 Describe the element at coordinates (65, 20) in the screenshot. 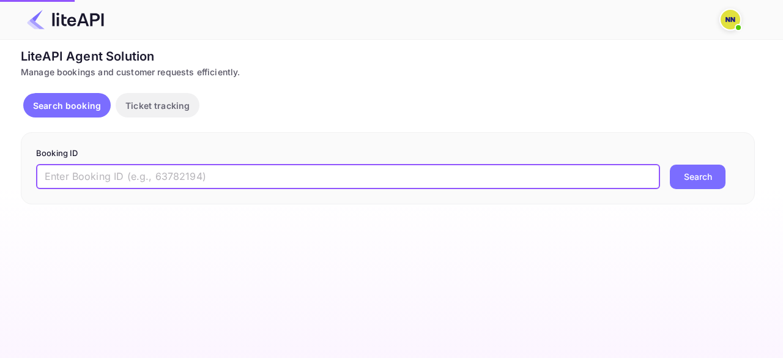

I see `img: LiteAPI Logo` at that location.